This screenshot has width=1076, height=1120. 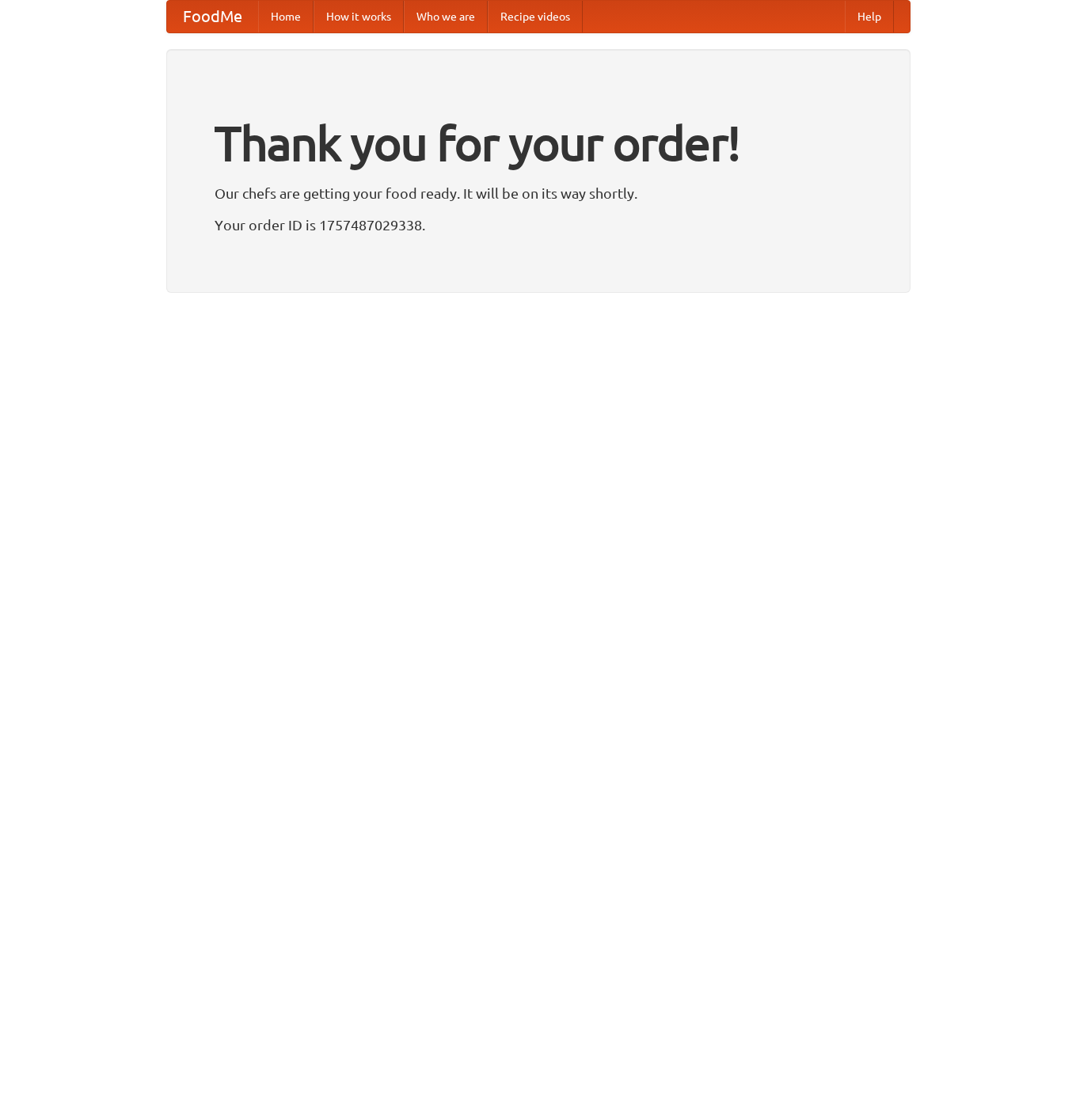 I want to click on a: Who we are, so click(x=445, y=17).